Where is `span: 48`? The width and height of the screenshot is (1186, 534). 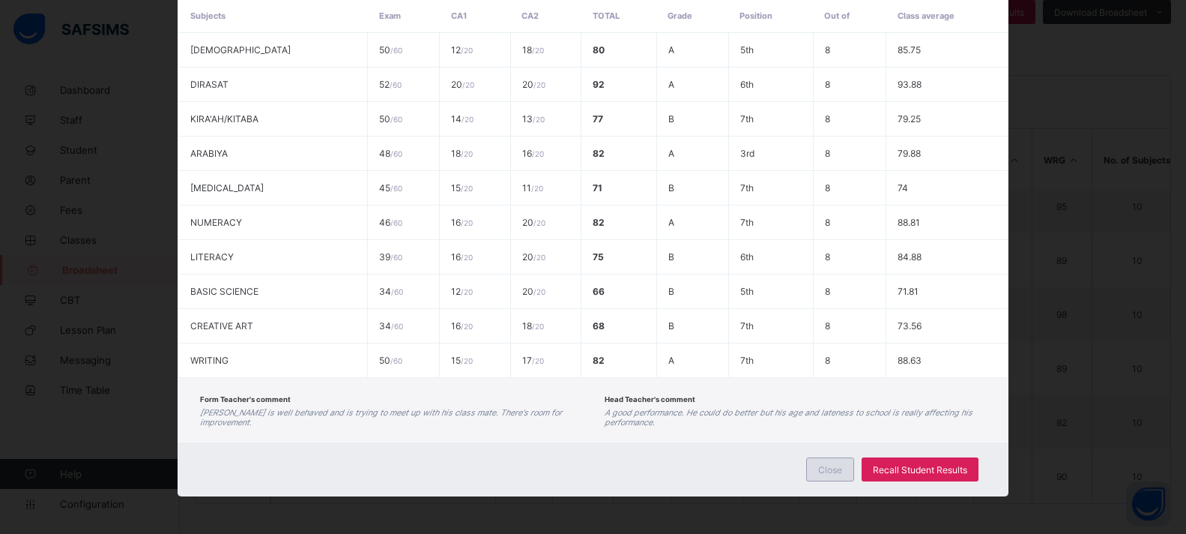
span: 48 is located at coordinates (390, 153).